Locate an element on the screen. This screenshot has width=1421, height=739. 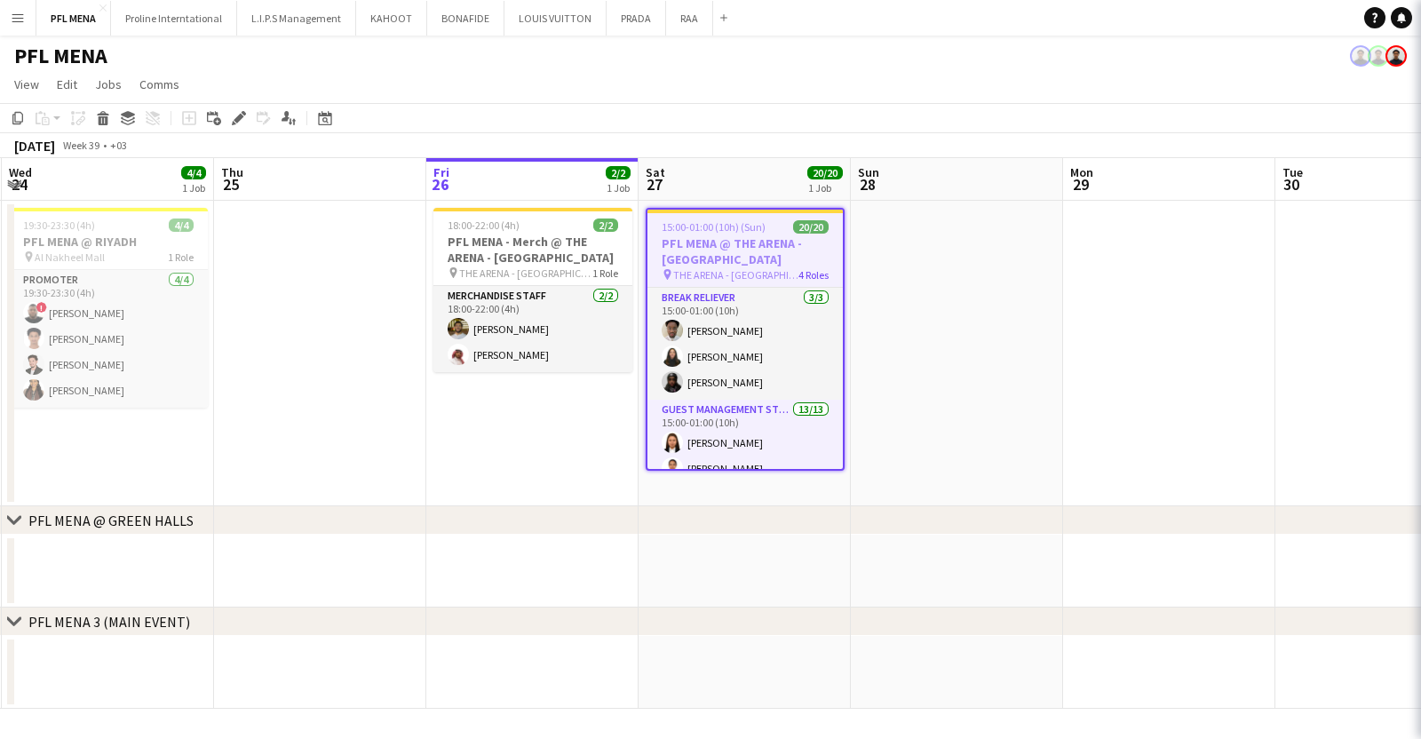
span: Wed is located at coordinates (20, 172).